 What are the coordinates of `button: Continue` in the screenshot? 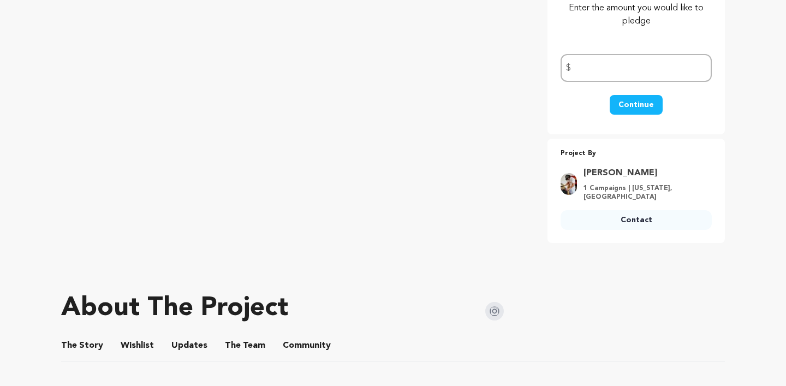 It's located at (636, 105).